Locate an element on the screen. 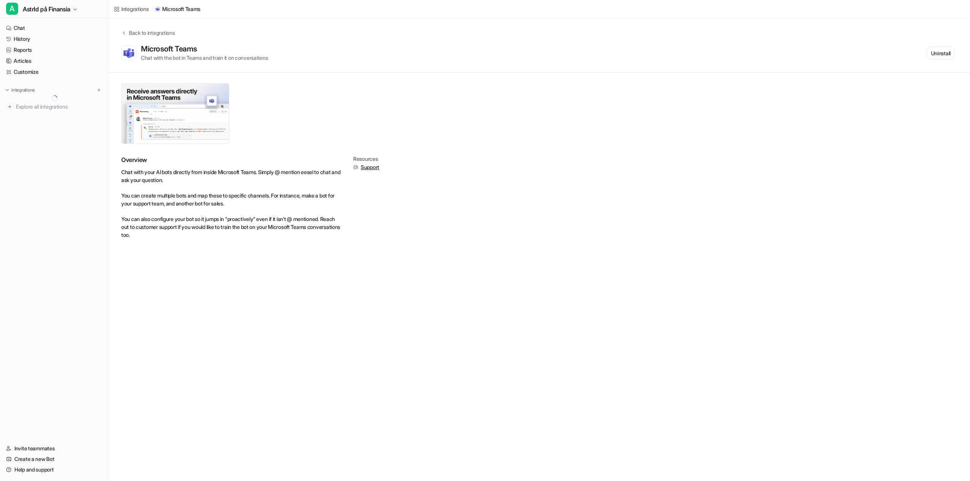 This screenshot has width=970, height=481. a: Invite teammates is located at coordinates (54, 449).